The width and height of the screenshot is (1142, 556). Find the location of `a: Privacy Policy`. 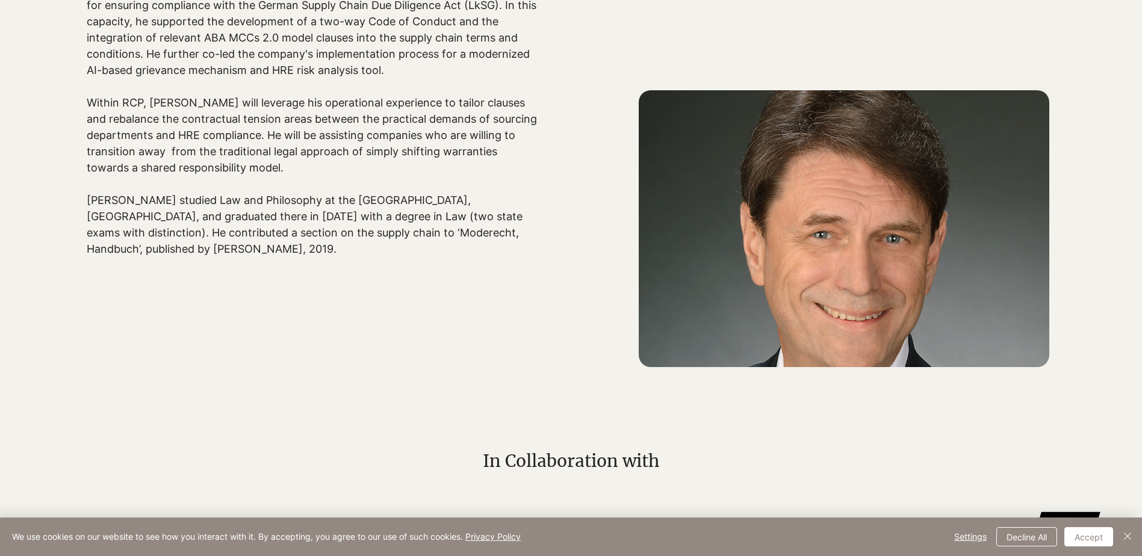

a: Privacy Policy is located at coordinates (493, 536).